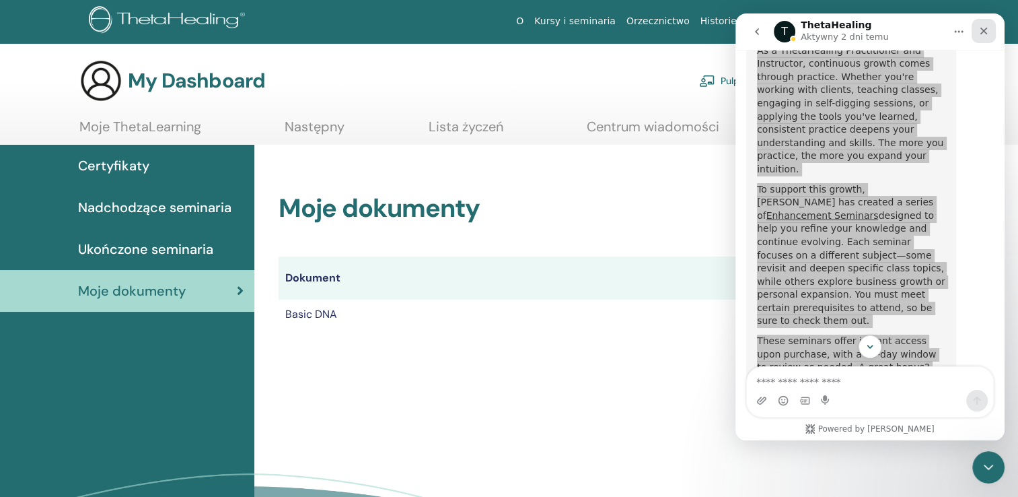 This screenshot has height=497, width=1018. I want to click on th: Dokument, so click(503, 278).